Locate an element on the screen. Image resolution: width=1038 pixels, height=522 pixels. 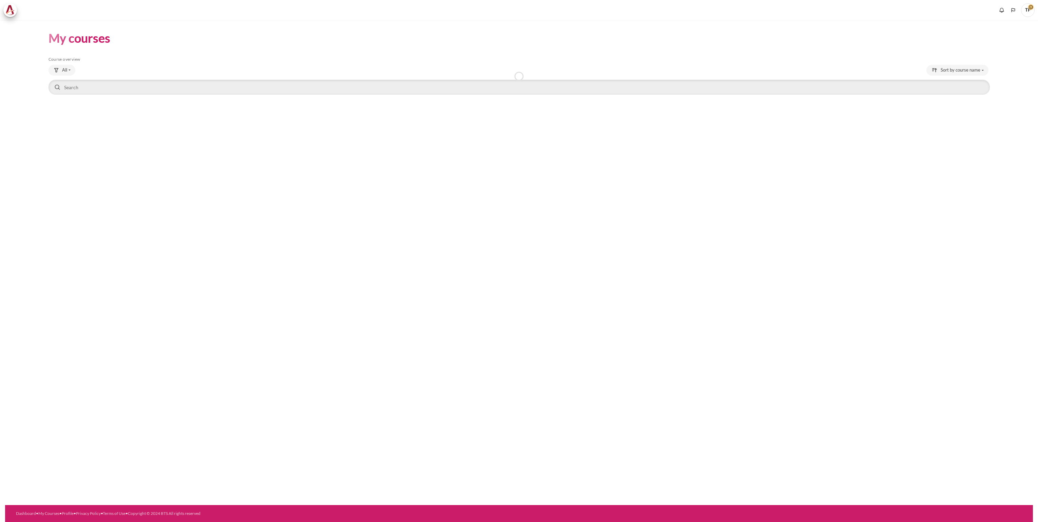
a: Dashboard is located at coordinates (26, 513).